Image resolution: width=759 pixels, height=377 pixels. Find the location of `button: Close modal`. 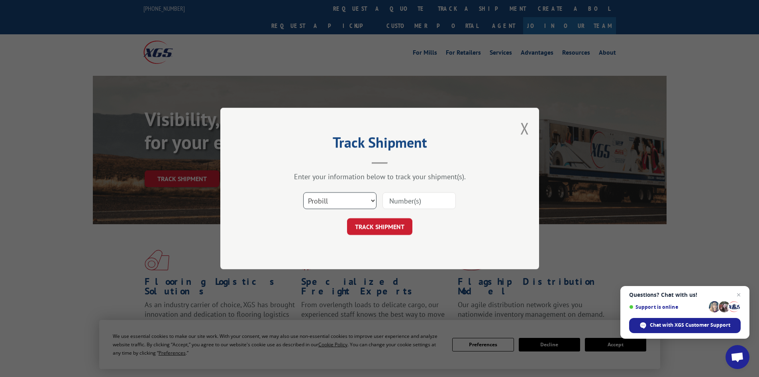

button: Close modal is located at coordinates (525, 128).